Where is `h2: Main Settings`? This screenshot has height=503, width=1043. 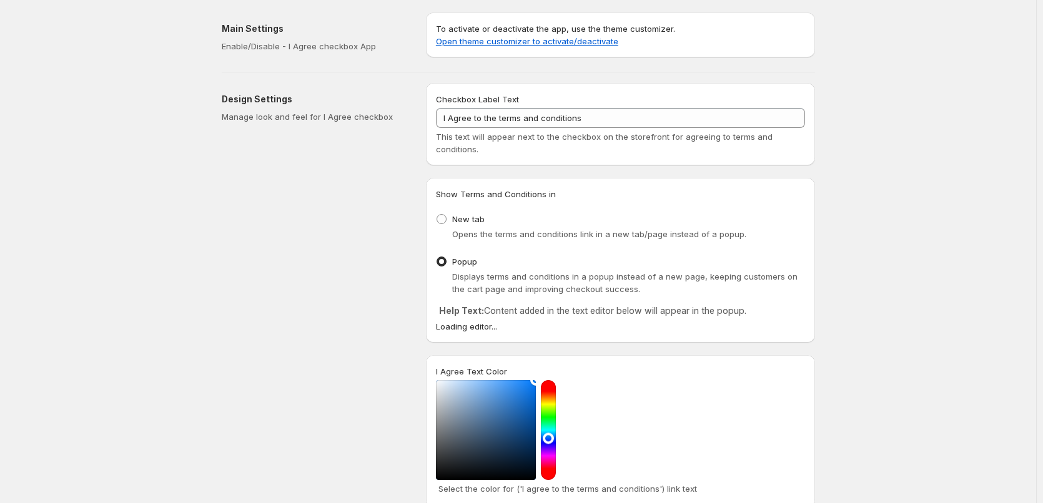 h2: Main Settings is located at coordinates (313, 29).